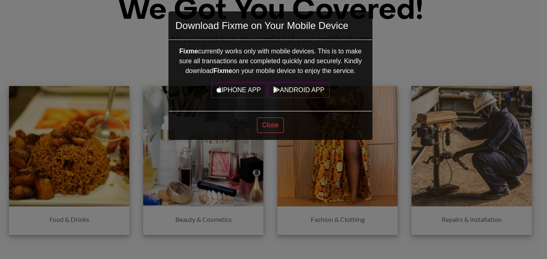 This screenshot has height=259, width=547. I want to click on a: ANDROID APP, so click(299, 90).